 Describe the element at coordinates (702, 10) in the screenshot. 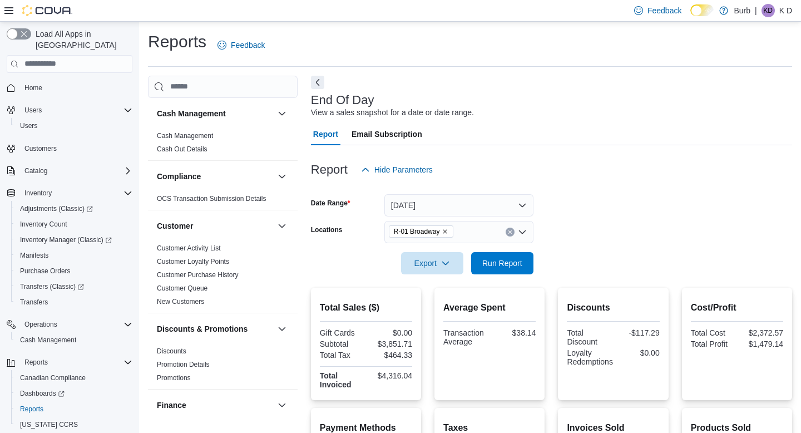

I see `input: Dark Mode` at that location.